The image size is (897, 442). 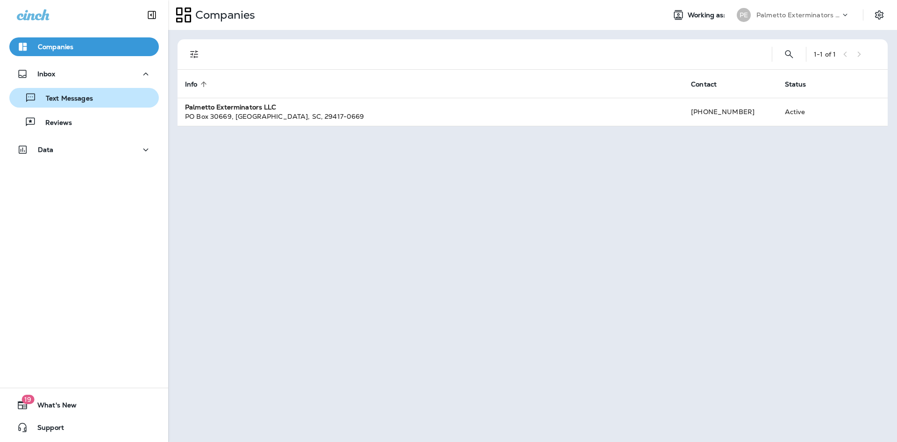 What do you see at coordinates (789, 54) in the screenshot?
I see `button: Search Companies` at bounding box center [789, 54].